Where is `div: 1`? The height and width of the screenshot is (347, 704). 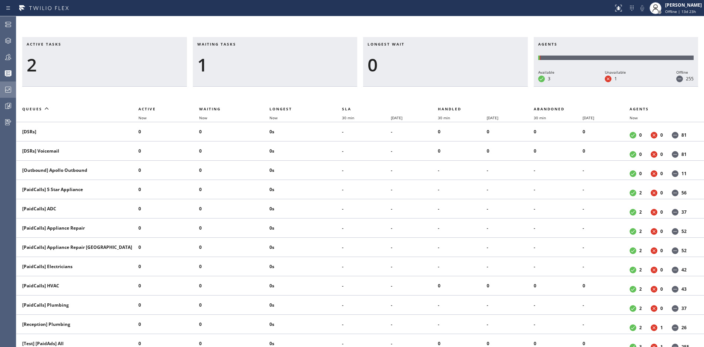 div: 1 is located at coordinates (275, 65).